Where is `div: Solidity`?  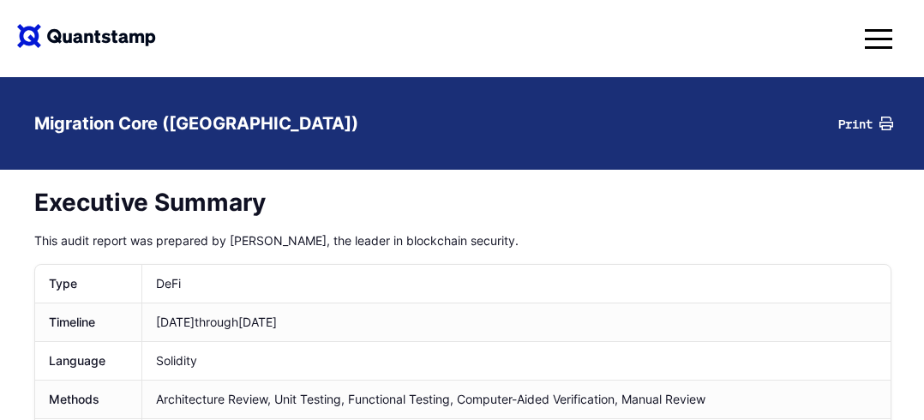
div: Solidity is located at coordinates (516, 361).